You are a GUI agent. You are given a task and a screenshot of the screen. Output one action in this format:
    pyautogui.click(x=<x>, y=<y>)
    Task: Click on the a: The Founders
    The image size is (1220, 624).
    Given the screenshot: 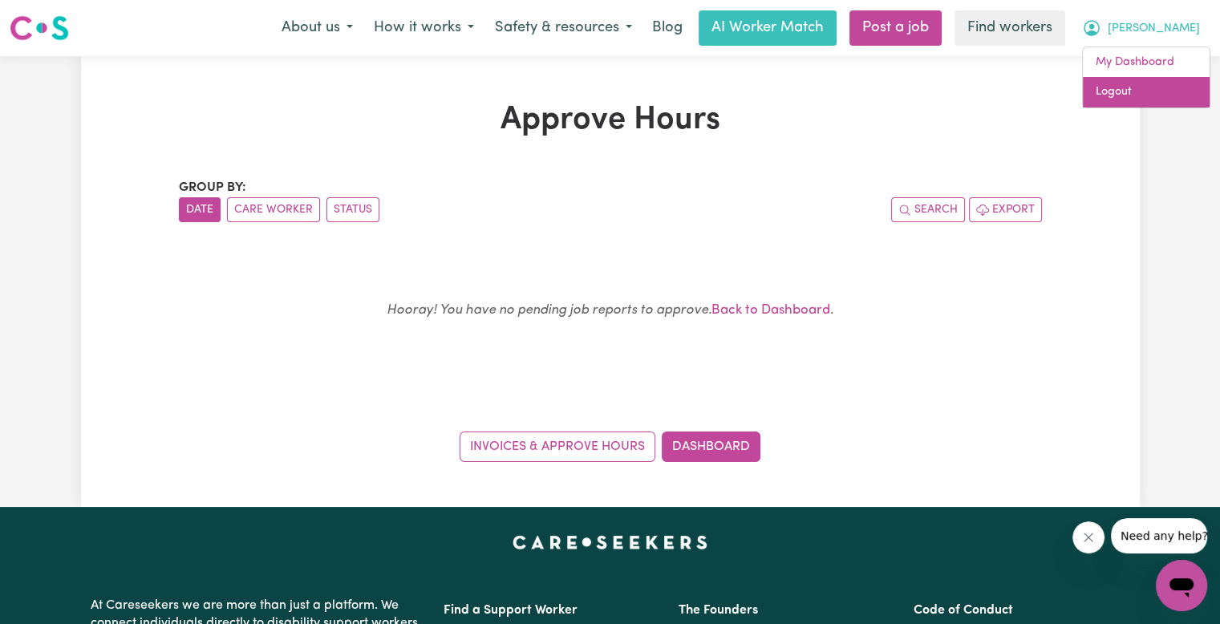 What is the action you would take?
    pyautogui.click(x=718, y=611)
    